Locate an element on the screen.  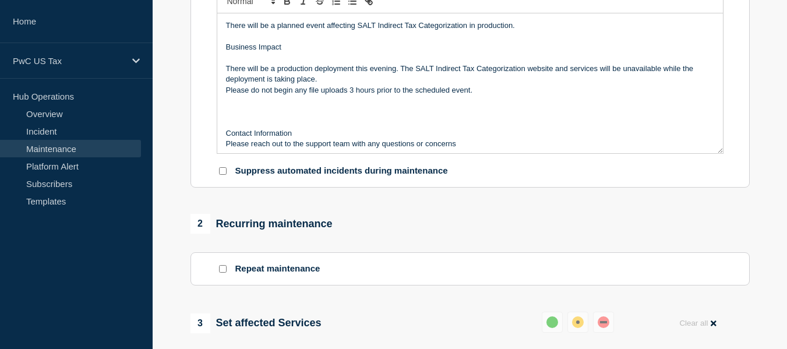
input: Repeat maintenance is located at coordinates (223, 269).